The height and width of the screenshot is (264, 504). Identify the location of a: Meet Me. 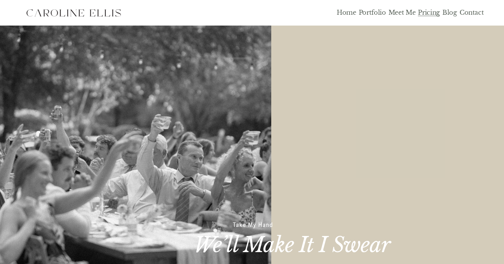
(402, 13).